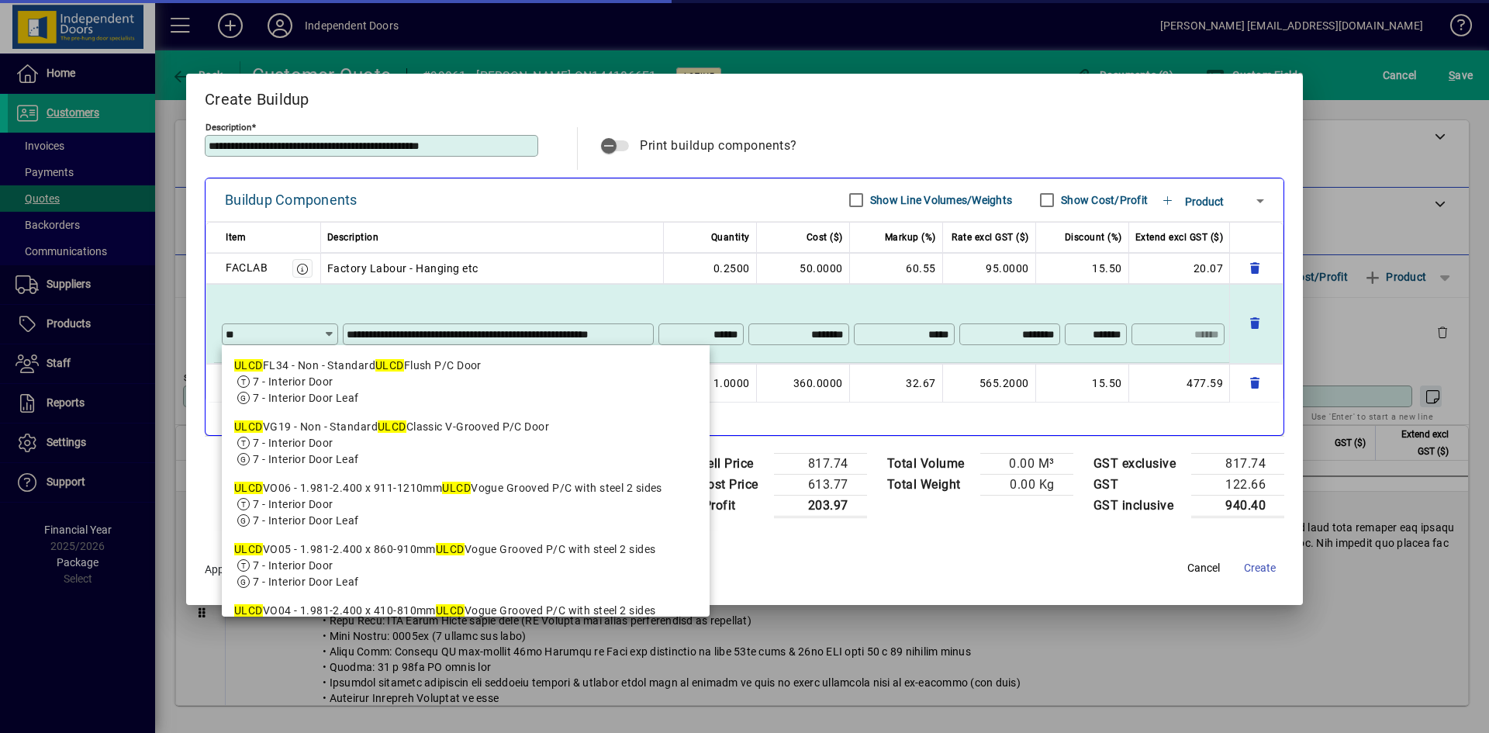 This screenshot has width=1489, height=733. I want to click on td: Total Volume, so click(930, 463).